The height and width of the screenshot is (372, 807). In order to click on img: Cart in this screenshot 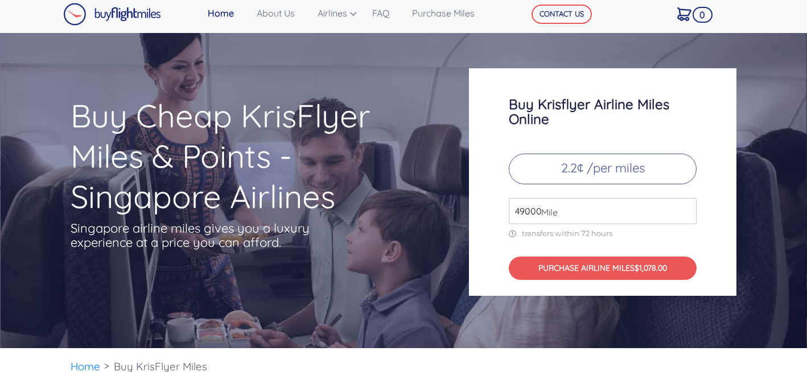, I will do `click(684, 14)`.